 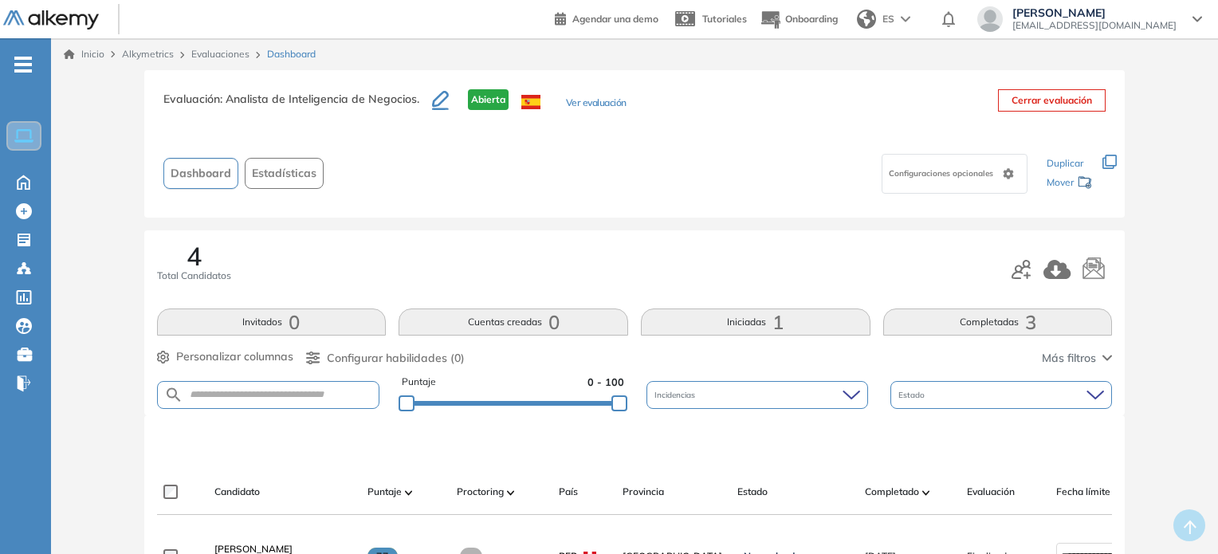 I want to click on span: Agendar una demo, so click(x=615, y=18).